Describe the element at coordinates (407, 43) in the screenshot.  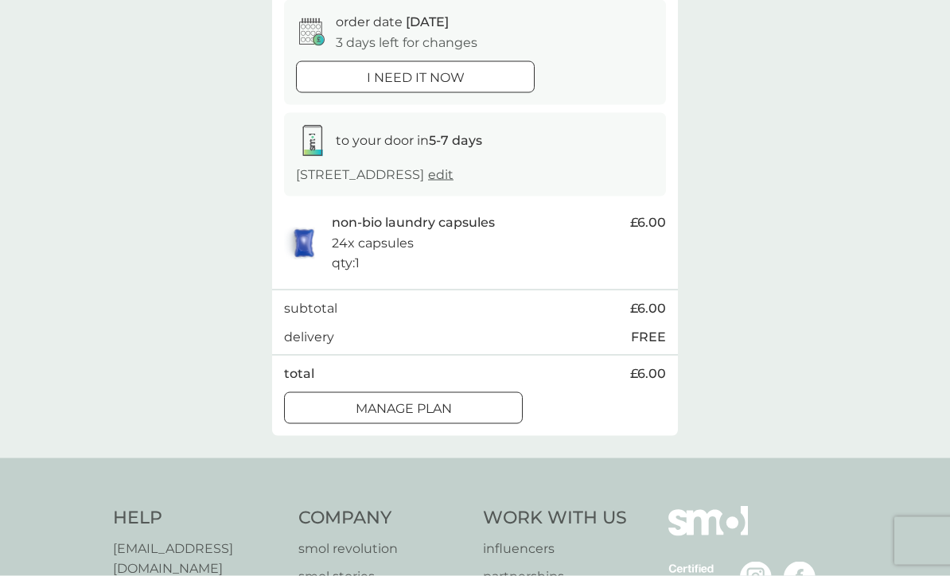
I see `p: 3 days left for changes` at that location.